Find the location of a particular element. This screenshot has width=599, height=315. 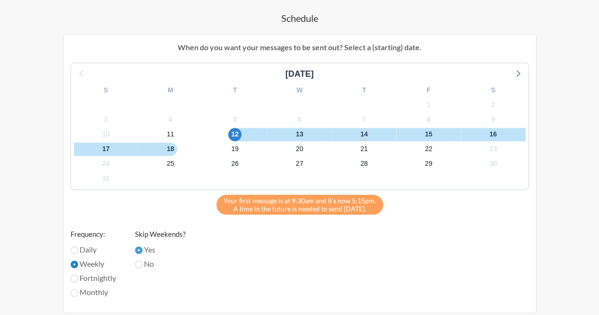

span: Tuesday, September 30, 2025 is located at coordinates (493, 164).